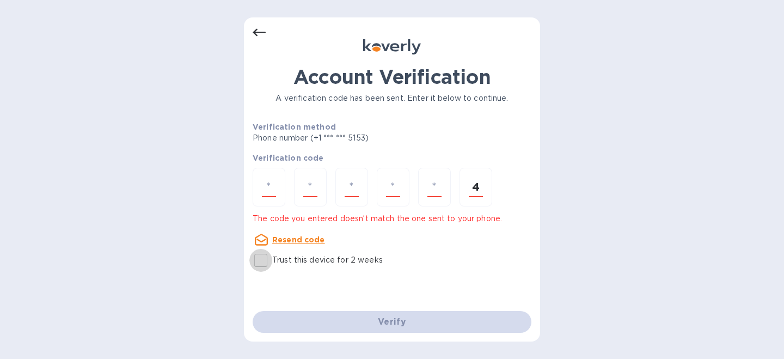  What do you see at coordinates (327, 260) in the screenshot?
I see `p: Trust this device for 2 weeks` at bounding box center [327, 260].